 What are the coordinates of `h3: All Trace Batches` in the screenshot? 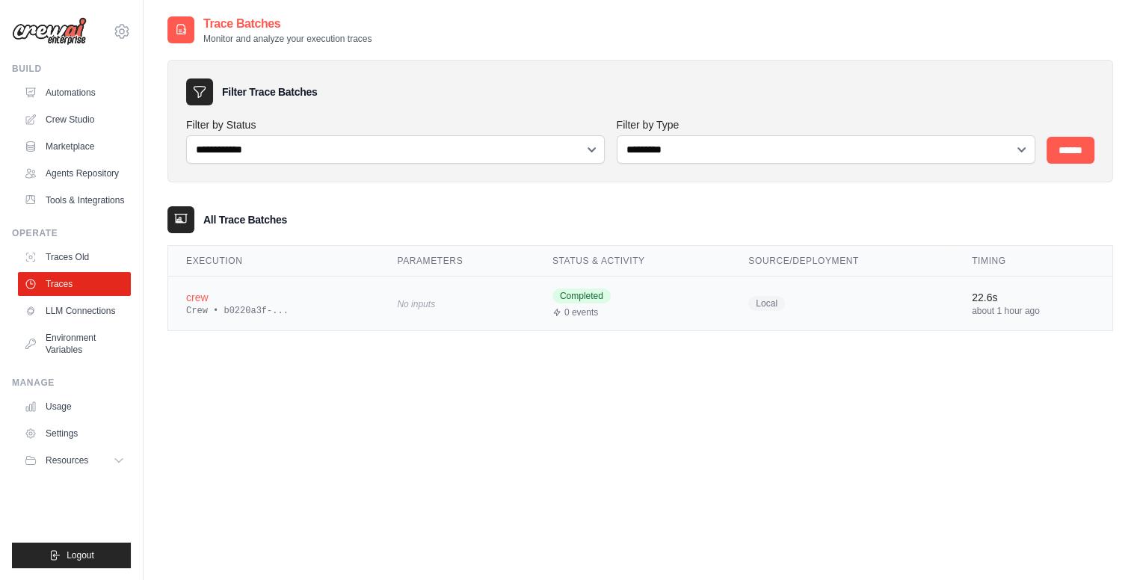 It's located at (245, 220).